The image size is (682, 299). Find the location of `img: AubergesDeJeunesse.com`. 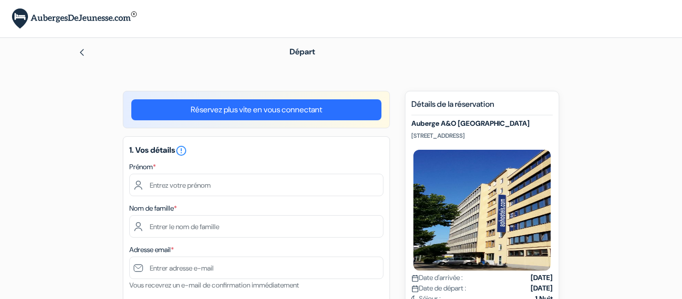

img: AubergesDeJeunesse.com is located at coordinates (74, 18).